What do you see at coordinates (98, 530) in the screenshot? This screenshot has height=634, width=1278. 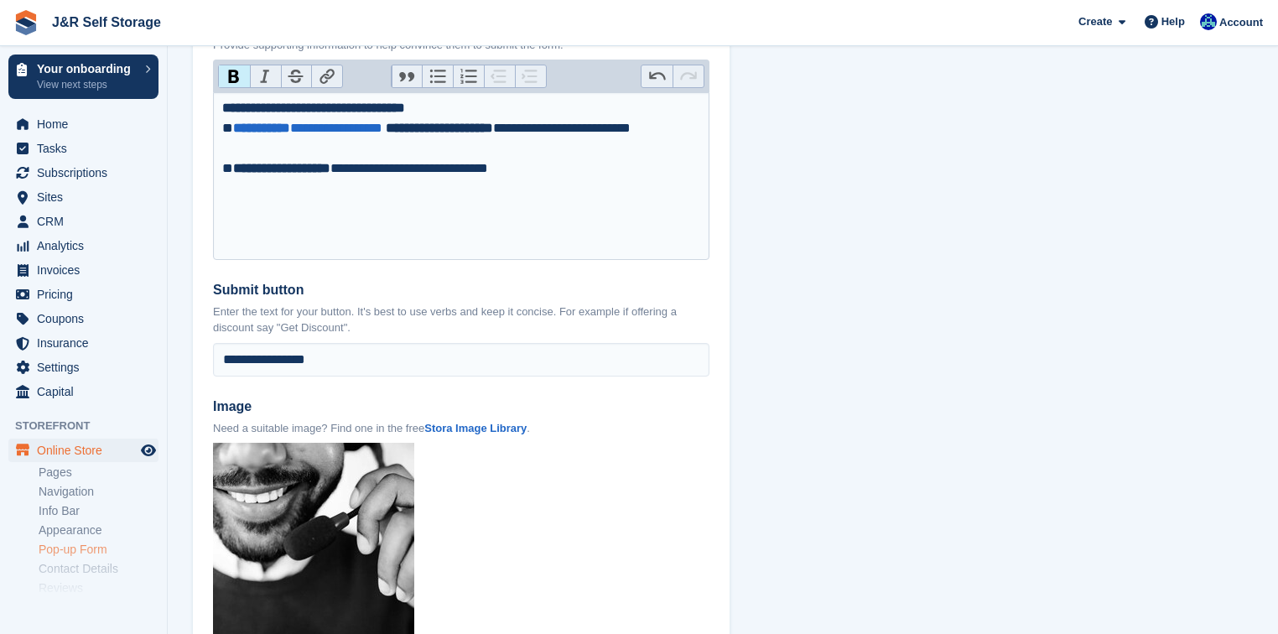 I see `a: Appearance` at bounding box center [98, 530].